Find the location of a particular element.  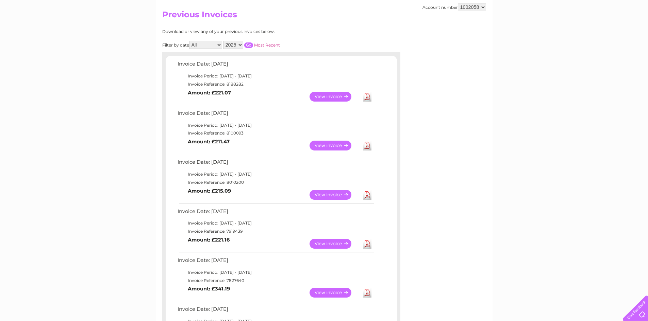

td: Invoice Reference: 8010200 is located at coordinates (275, 183).